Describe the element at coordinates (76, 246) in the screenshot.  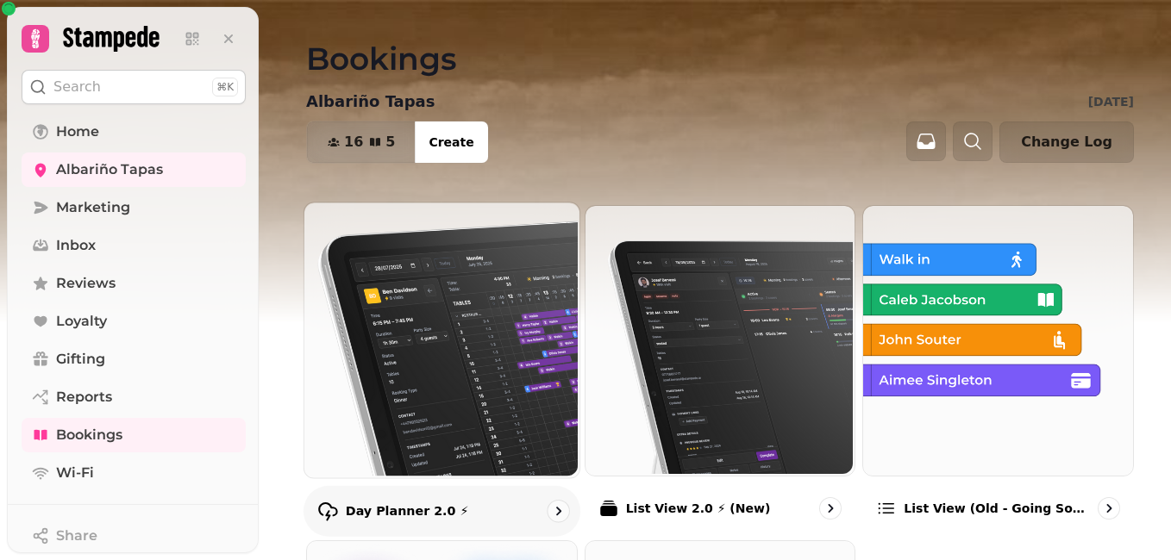
I see `span: Inbox` at that location.